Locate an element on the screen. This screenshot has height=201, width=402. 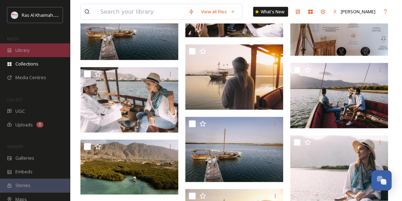
span: Library is located at coordinates (22, 50).